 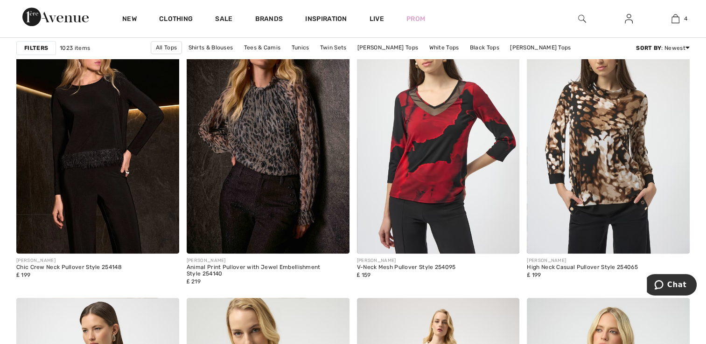 What do you see at coordinates (629, 19) in the screenshot?
I see `a: Sign In` at bounding box center [629, 19].